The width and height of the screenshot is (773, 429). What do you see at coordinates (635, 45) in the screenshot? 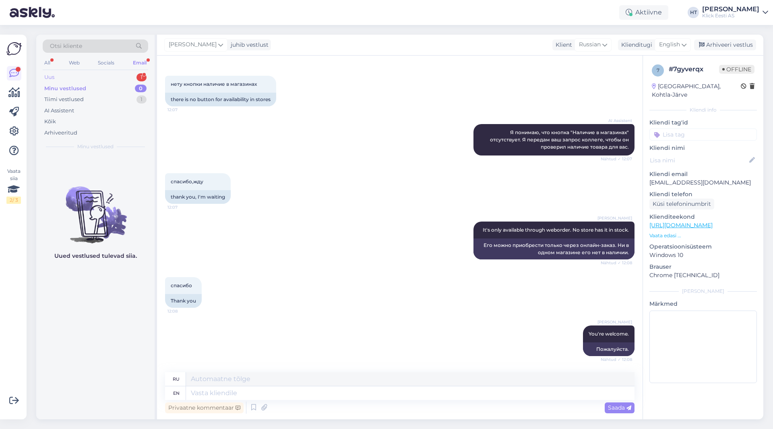
I see `div: Klienditugi` at bounding box center [635, 45].